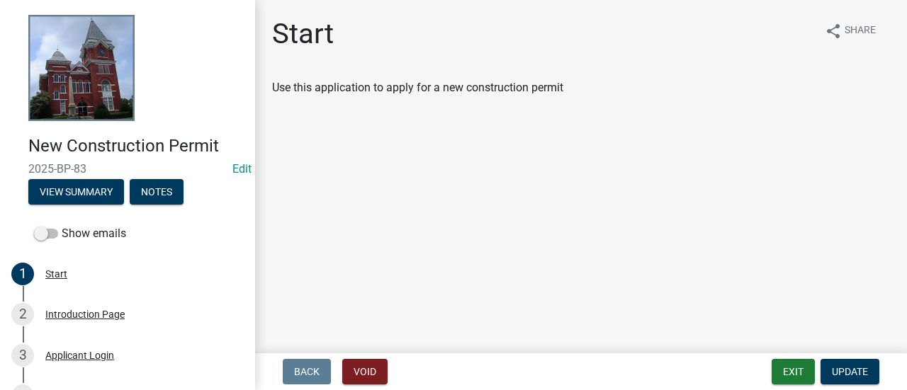 This screenshot has width=907, height=390. I want to click on button: Void, so click(365, 372).